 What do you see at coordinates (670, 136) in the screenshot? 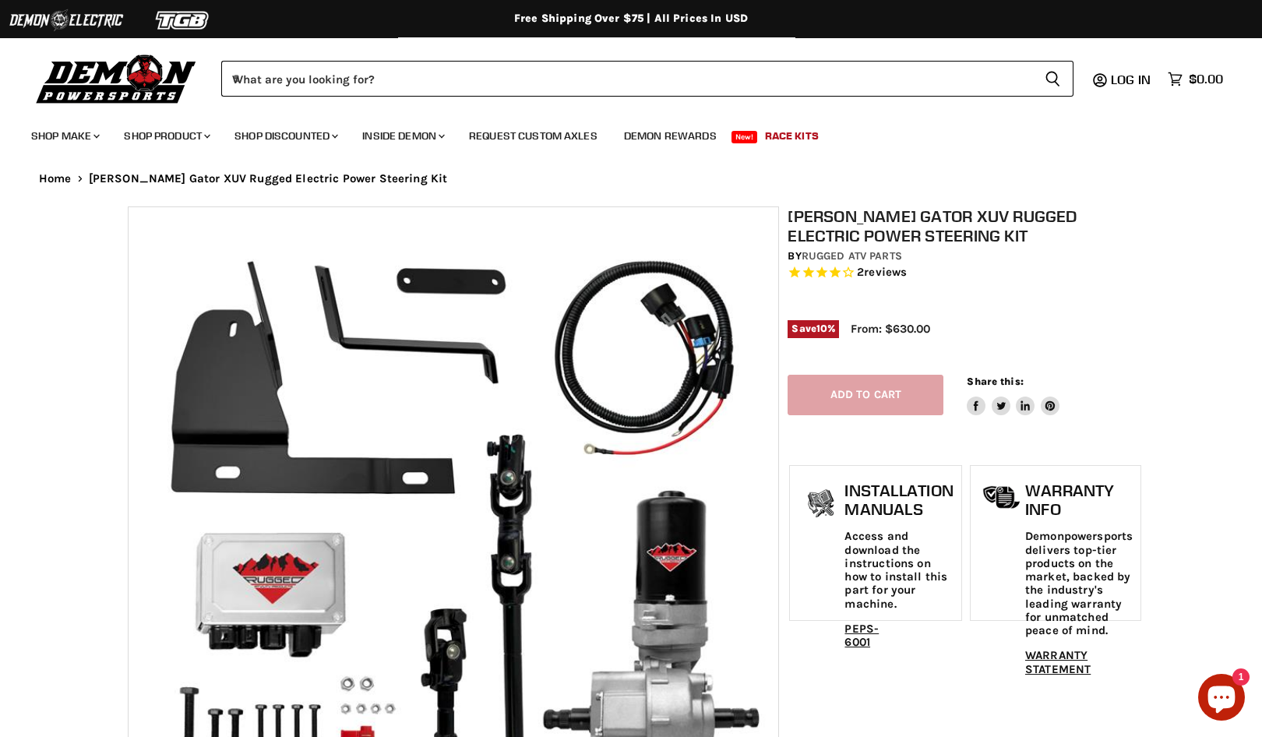
I see `a: Demon Rewards` at bounding box center [670, 136].